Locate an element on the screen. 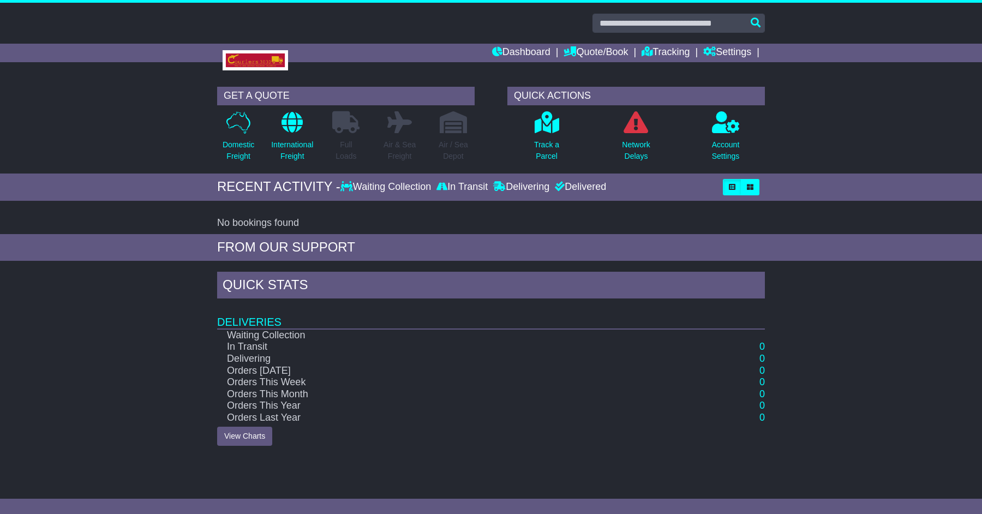 This screenshot has width=982, height=514. td: Orders Last Year is located at coordinates (452, 418).